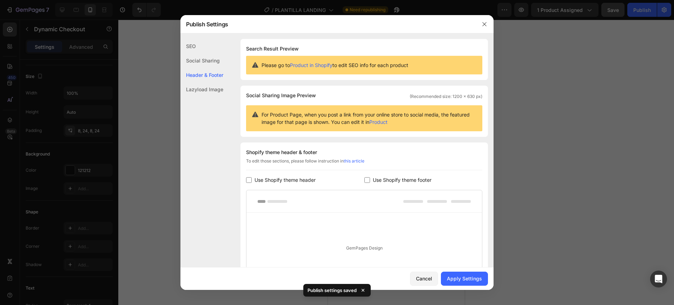 Image resolution: width=674 pixels, height=305 pixels. Describe the element at coordinates (424, 278) in the screenshot. I see `div: Cancel` at that location.